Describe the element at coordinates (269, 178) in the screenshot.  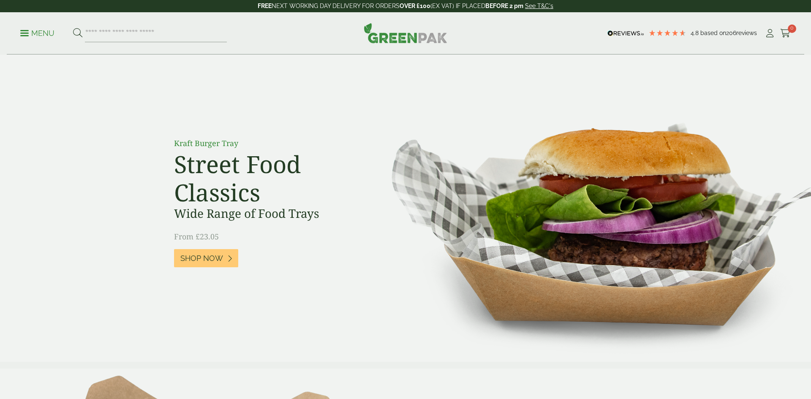
I see `h2: Street Food Classics` at that location.